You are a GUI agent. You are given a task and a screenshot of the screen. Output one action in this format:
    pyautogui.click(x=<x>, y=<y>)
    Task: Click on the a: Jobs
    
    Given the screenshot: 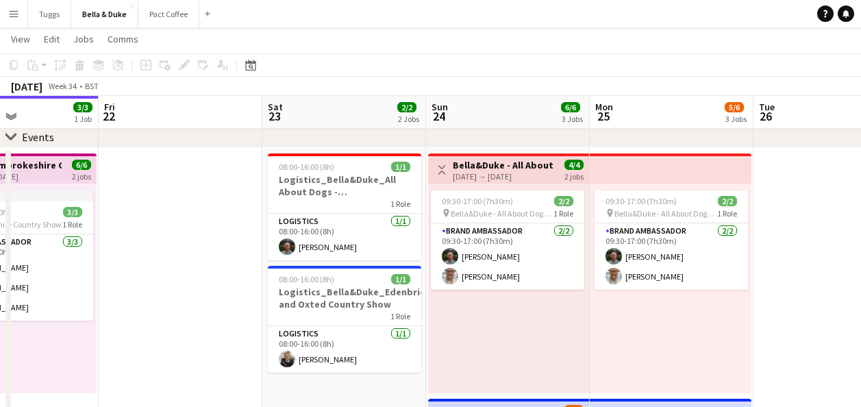 What is the action you would take?
    pyautogui.click(x=84, y=39)
    